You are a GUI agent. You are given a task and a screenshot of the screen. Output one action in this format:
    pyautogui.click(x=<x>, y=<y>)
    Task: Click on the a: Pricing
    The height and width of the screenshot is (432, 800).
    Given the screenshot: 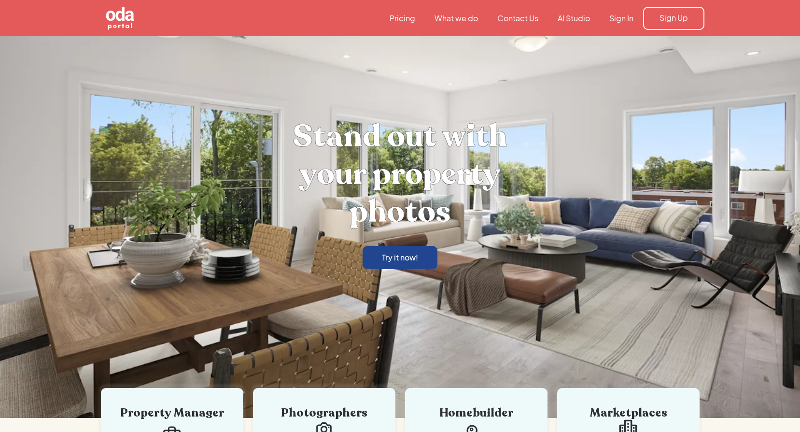 What is the action you would take?
    pyautogui.click(x=402, y=18)
    